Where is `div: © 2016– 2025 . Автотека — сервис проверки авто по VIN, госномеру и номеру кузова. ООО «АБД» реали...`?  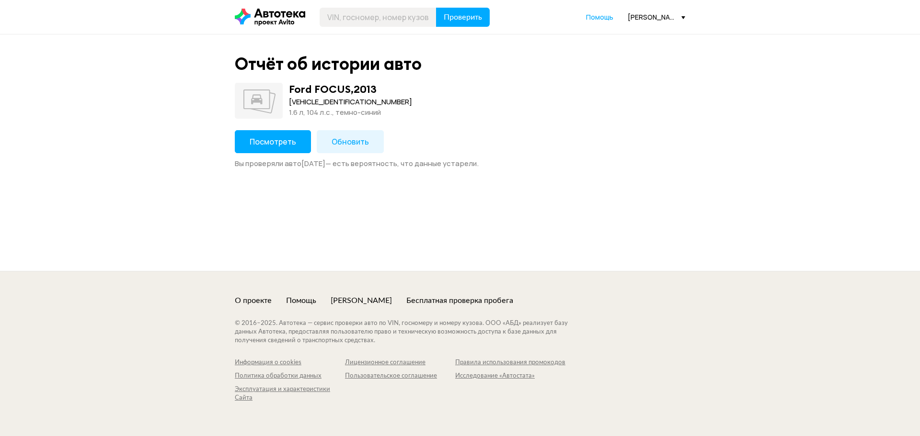 div: © 2016– 2025 . Автотека — сервис проверки авто по VIN, госномеру и номеру кузова. ООО «АБД» реали... is located at coordinates (410, 332).